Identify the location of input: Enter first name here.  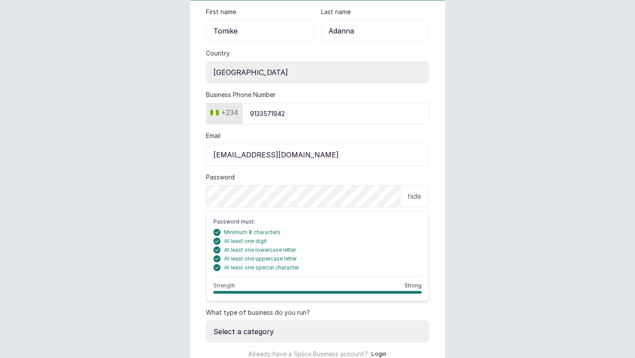
(260, 31).